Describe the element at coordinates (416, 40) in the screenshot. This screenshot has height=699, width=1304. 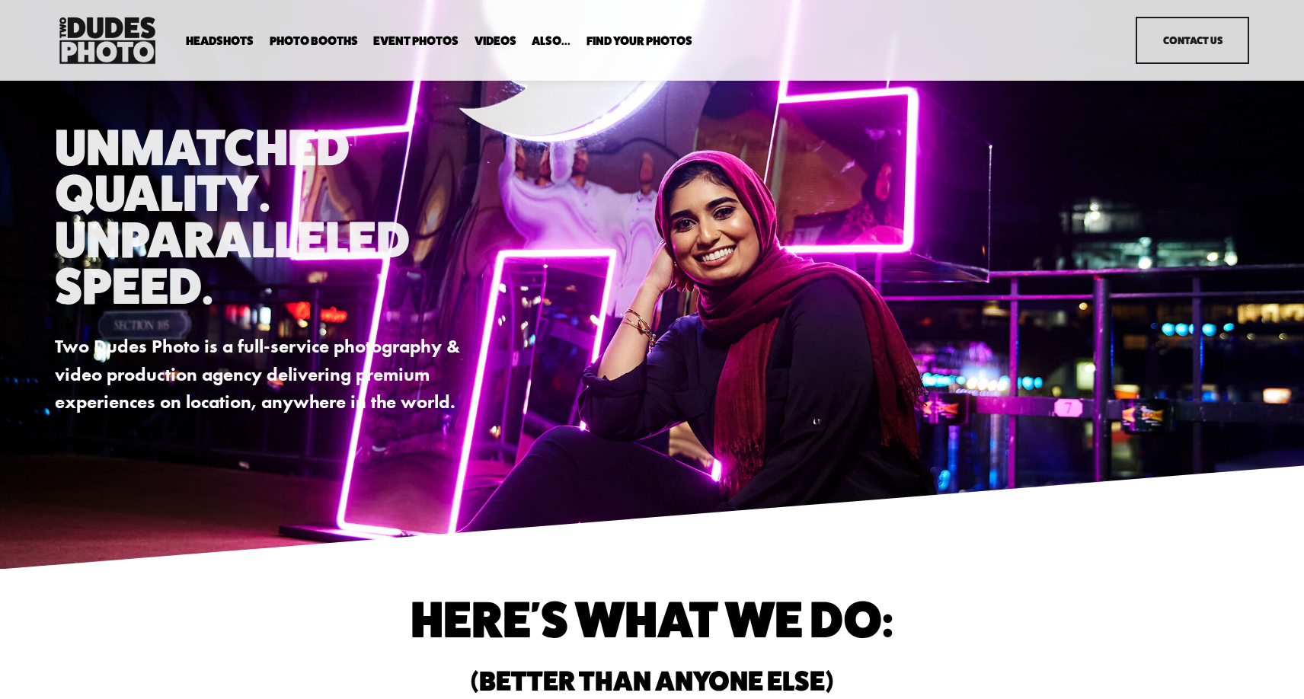
I see `a: Event Photos` at that location.